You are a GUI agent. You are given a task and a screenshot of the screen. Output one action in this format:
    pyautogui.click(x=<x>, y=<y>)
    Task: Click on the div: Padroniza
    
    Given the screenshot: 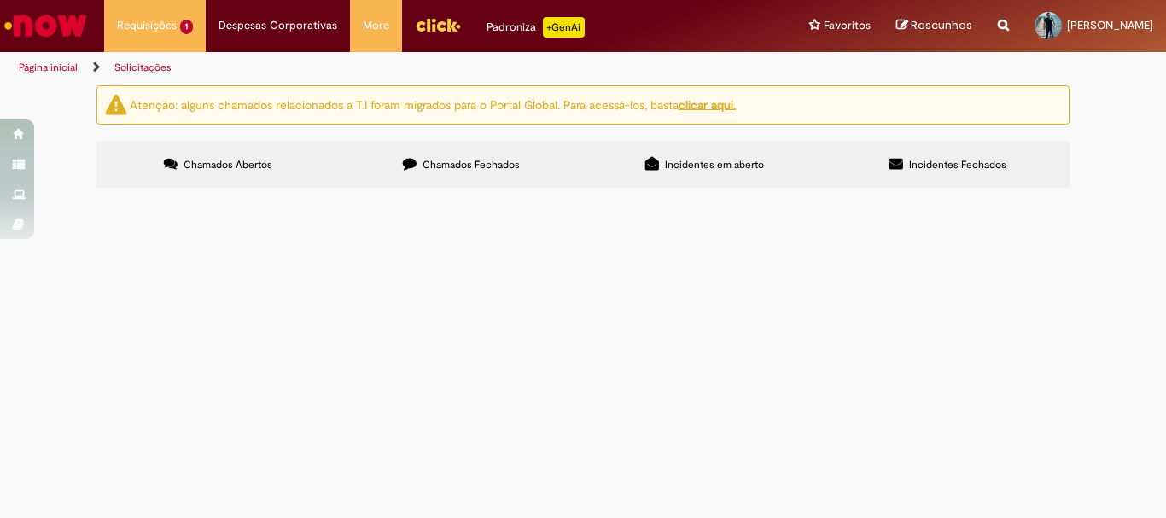 What is the action you would take?
    pyautogui.click(x=535, y=27)
    